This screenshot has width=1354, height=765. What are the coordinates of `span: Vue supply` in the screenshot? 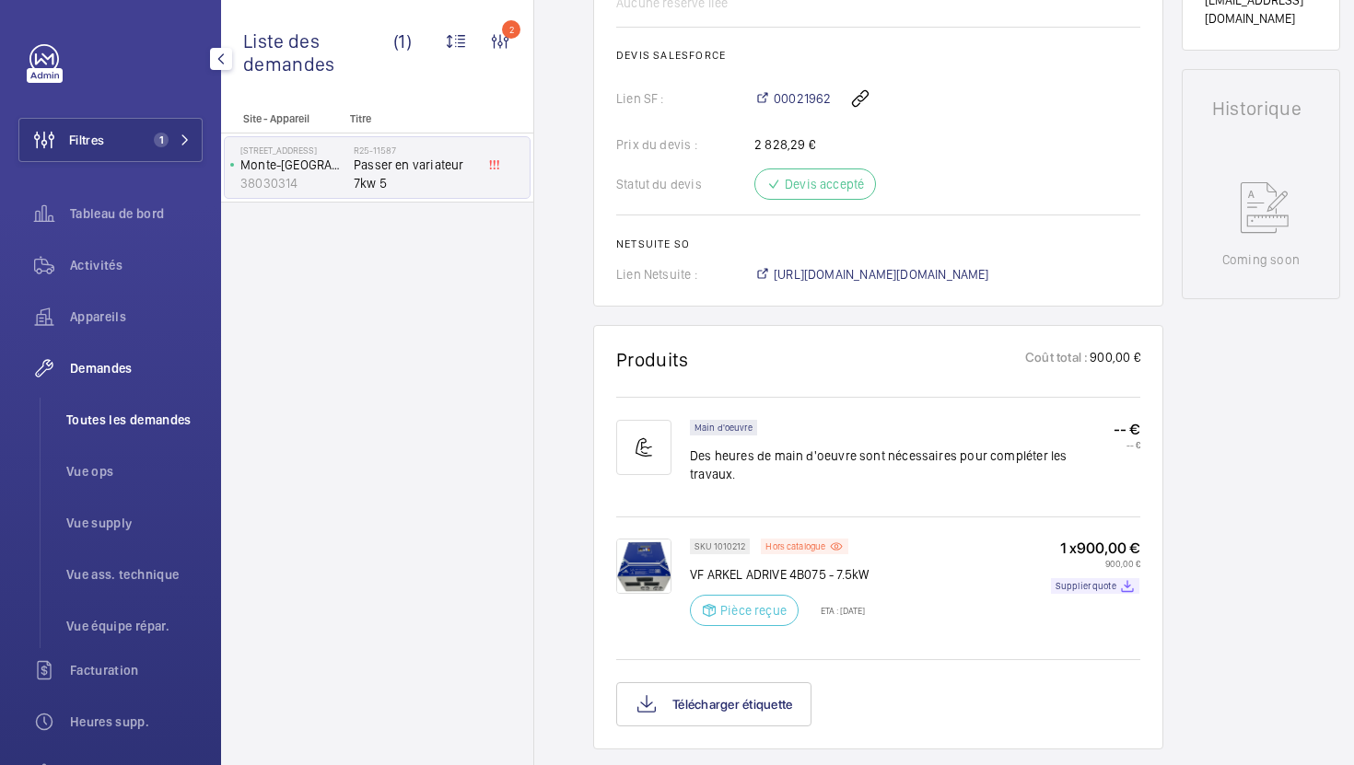 It's located at (134, 523).